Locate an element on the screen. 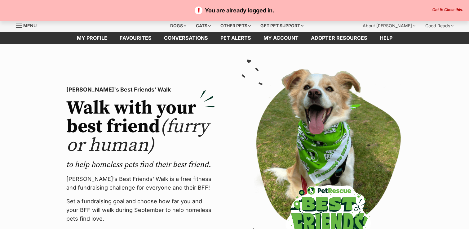  a: Favourites is located at coordinates (135, 38).